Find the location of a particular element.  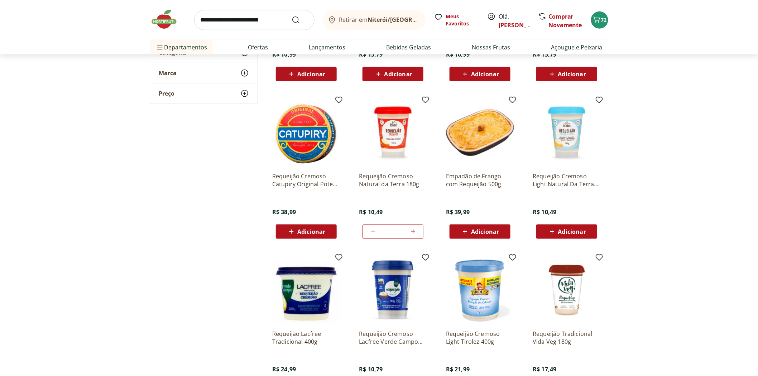

a: Requeijão Lacfree Tradicional 400g is located at coordinates (306, 338).